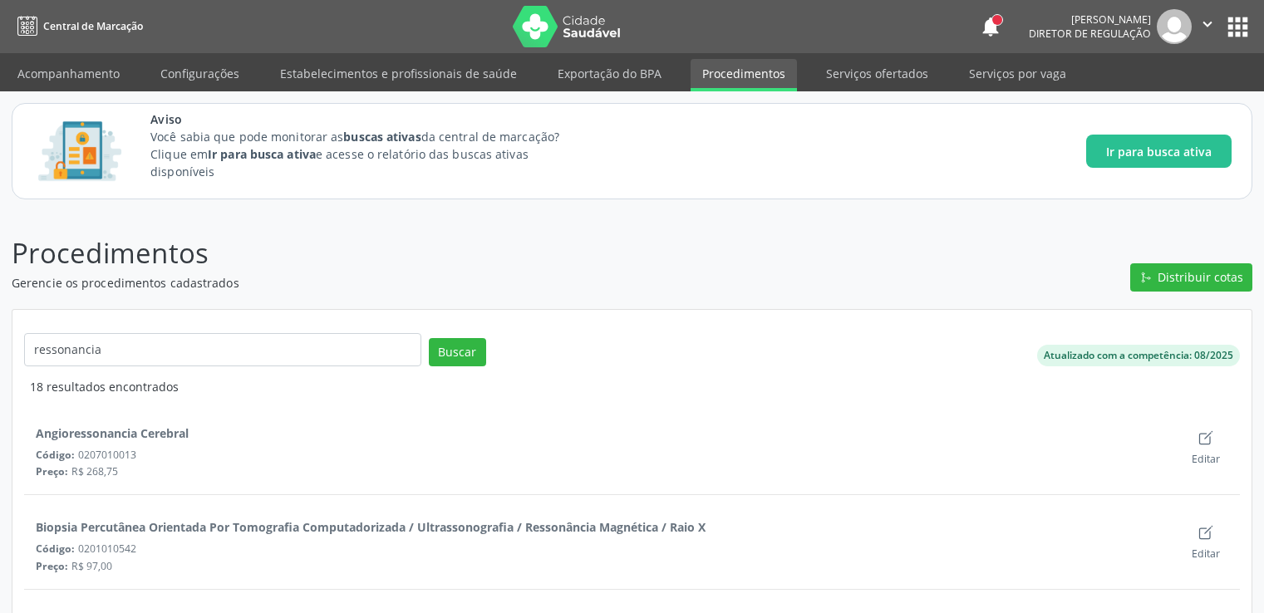 Image resolution: width=1264 pixels, height=613 pixels. What do you see at coordinates (1191, 278) in the screenshot?
I see `button: git merge outline Distribuir cotas` at bounding box center [1191, 278].